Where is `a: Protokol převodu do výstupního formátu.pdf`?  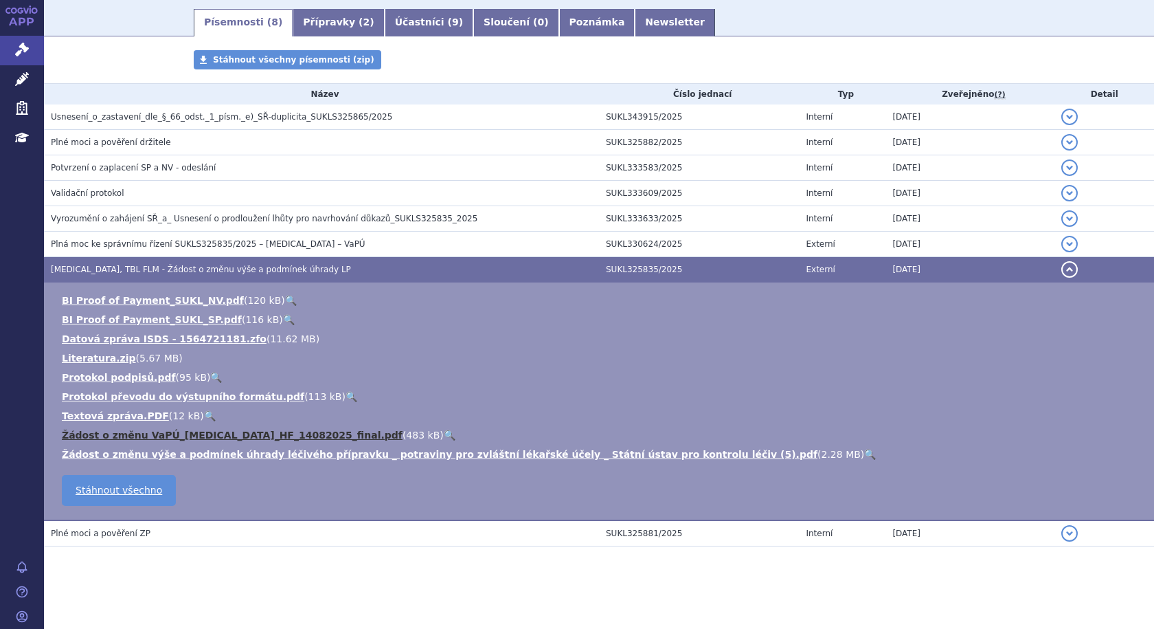 a: Protokol převodu do výstupního formátu.pdf is located at coordinates (183, 396).